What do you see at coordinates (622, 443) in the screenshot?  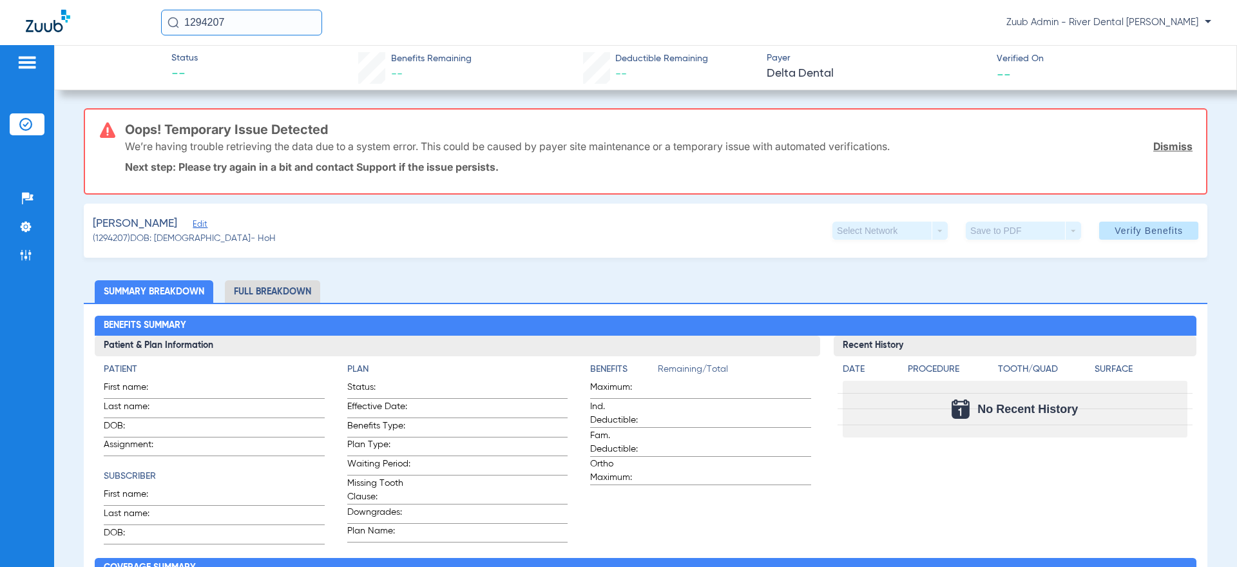 I see `span: Fam. Deductible:` at bounding box center [622, 443].